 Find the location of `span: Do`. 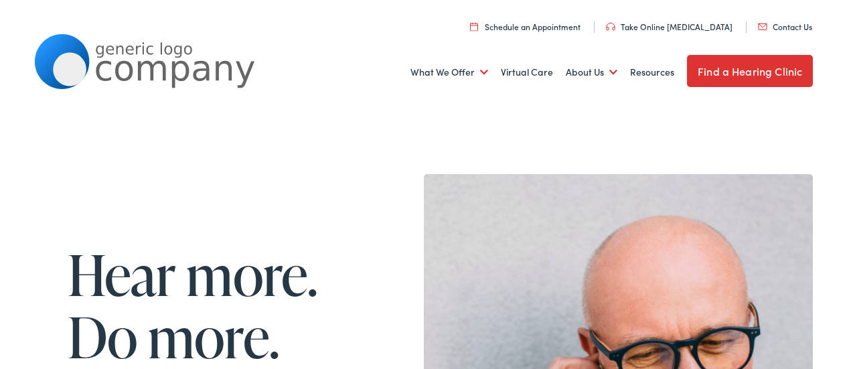

span: Do is located at coordinates (102, 336).